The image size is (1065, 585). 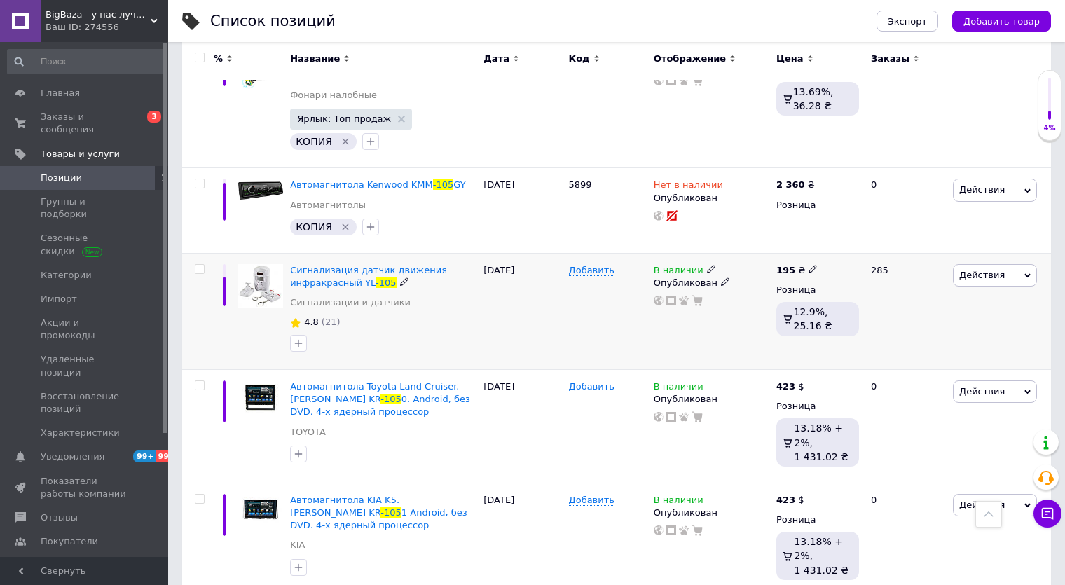 I want to click on span: 4.8, so click(x=311, y=322).